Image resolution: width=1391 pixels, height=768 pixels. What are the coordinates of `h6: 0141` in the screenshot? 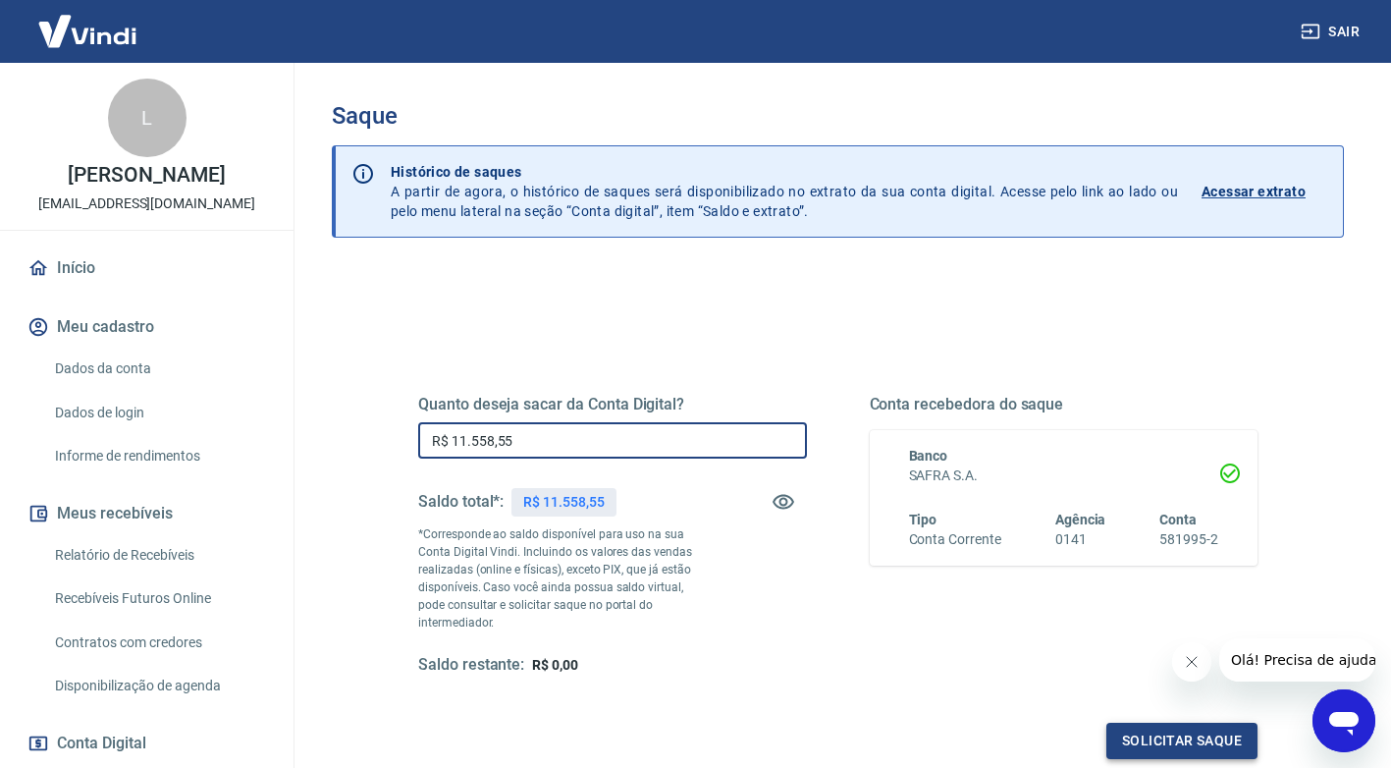 It's located at (1081, 539).